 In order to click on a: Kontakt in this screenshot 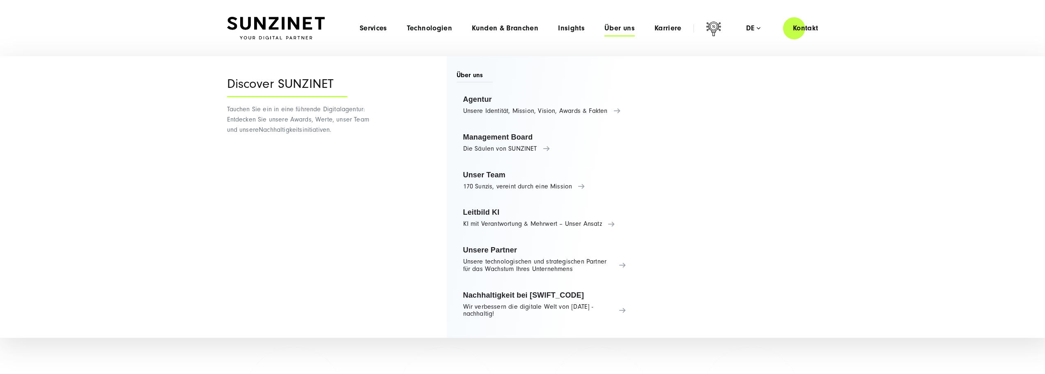, I will do `click(806, 28)`.